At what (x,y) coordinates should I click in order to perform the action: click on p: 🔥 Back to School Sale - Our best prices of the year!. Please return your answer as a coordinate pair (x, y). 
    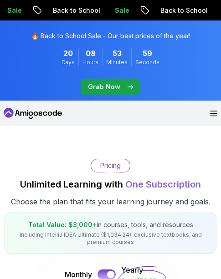
    Looking at the image, I should click on (111, 36).